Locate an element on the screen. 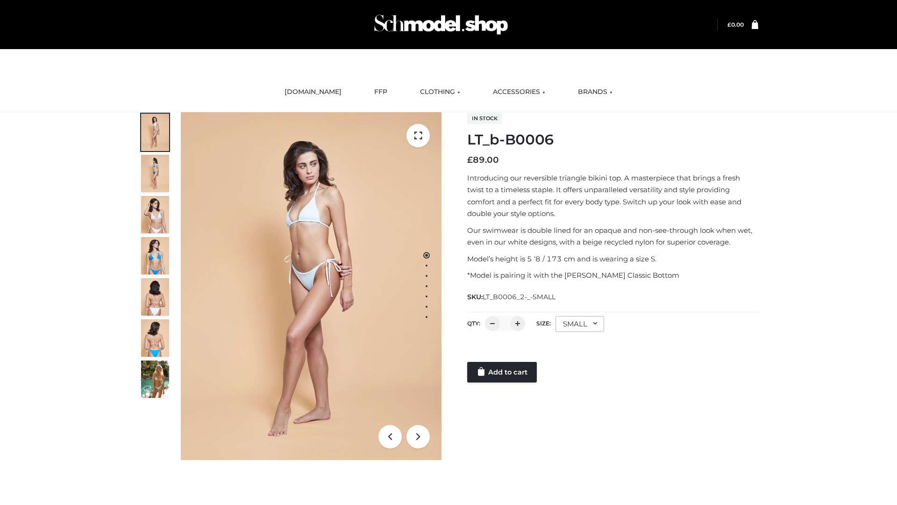 This screenshot has height=505, width=897. bdi: 0.00 is located at coordinates (736, 24).